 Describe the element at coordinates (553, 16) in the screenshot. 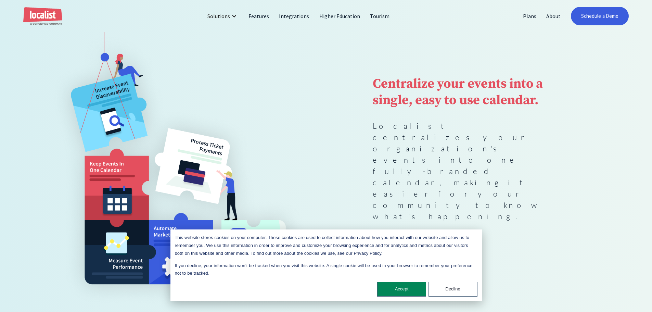

I see `a: About` at that location.